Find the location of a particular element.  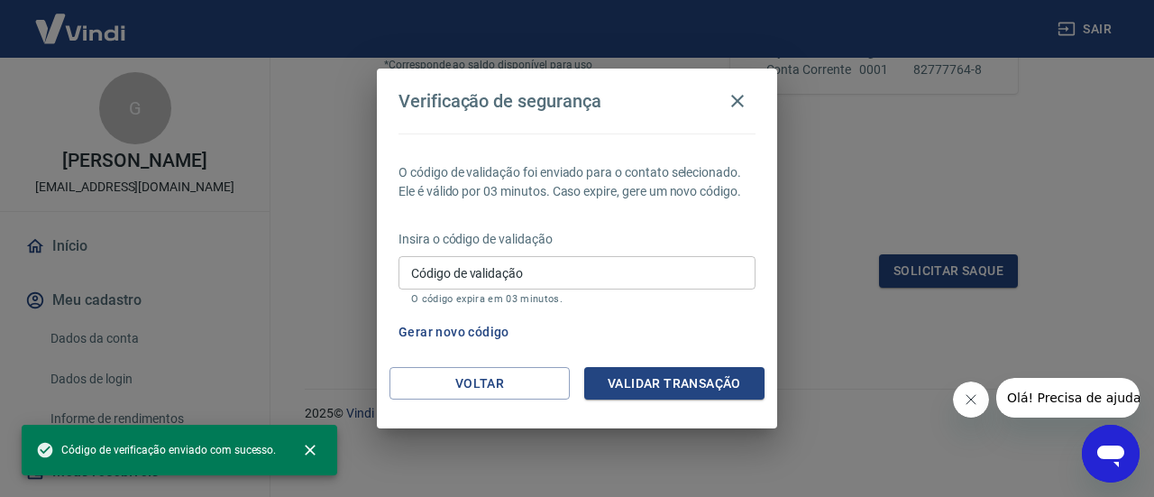

button: Validar transação is located at coordinates (674, 383).